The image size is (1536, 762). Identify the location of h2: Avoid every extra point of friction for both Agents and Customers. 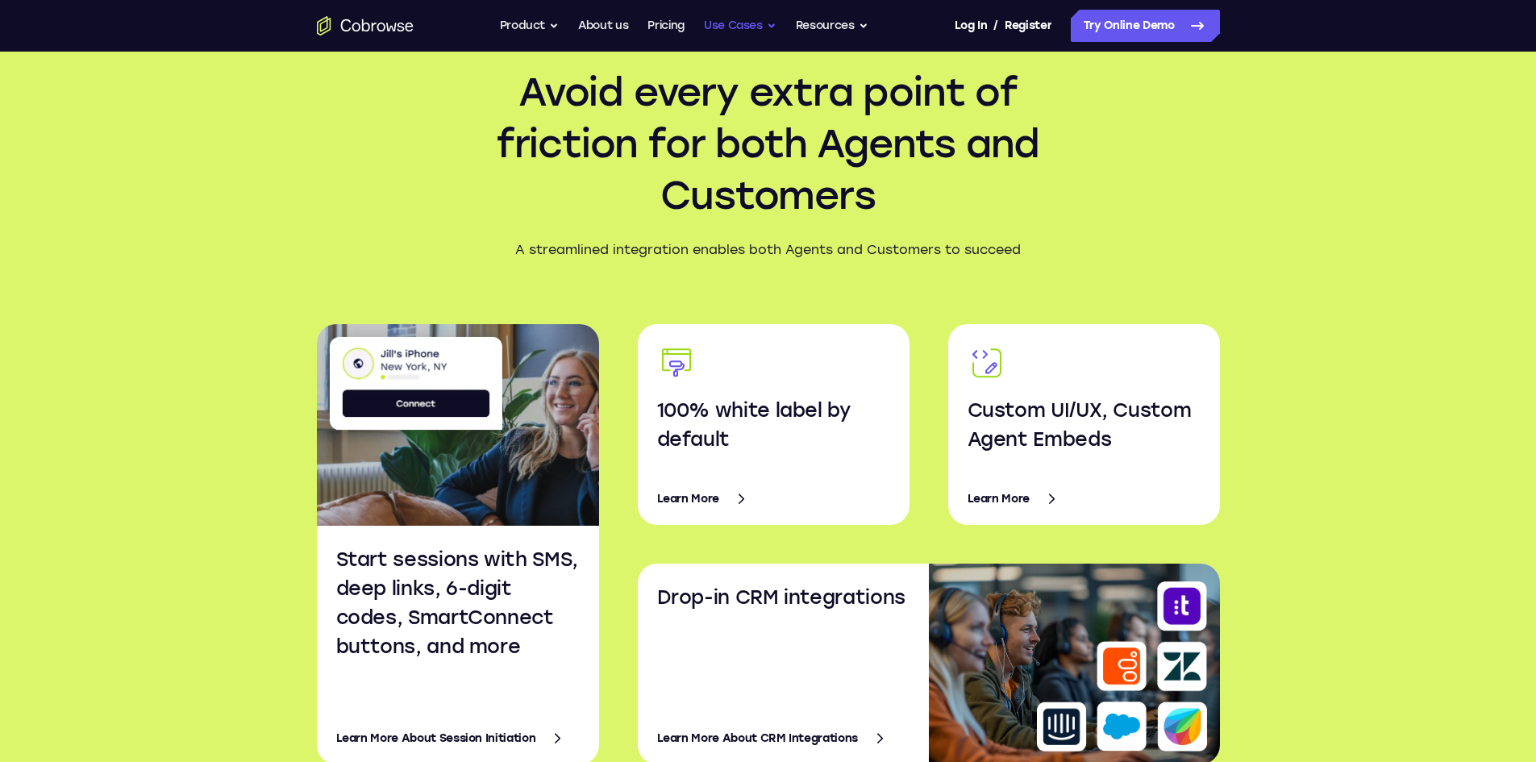
(768, 144).